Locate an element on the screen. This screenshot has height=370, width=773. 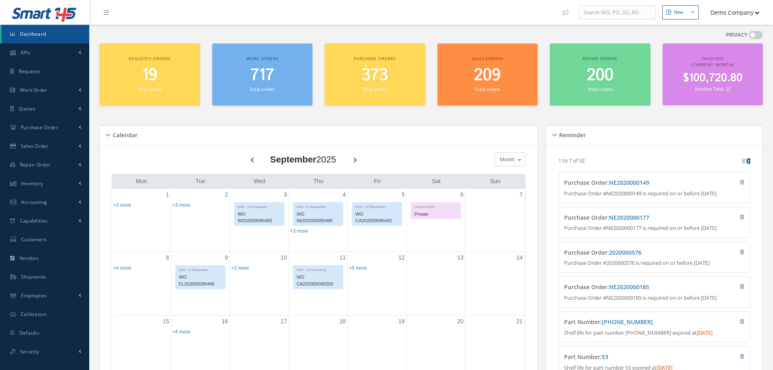
span: Requests is located at coordinates (29, 71).